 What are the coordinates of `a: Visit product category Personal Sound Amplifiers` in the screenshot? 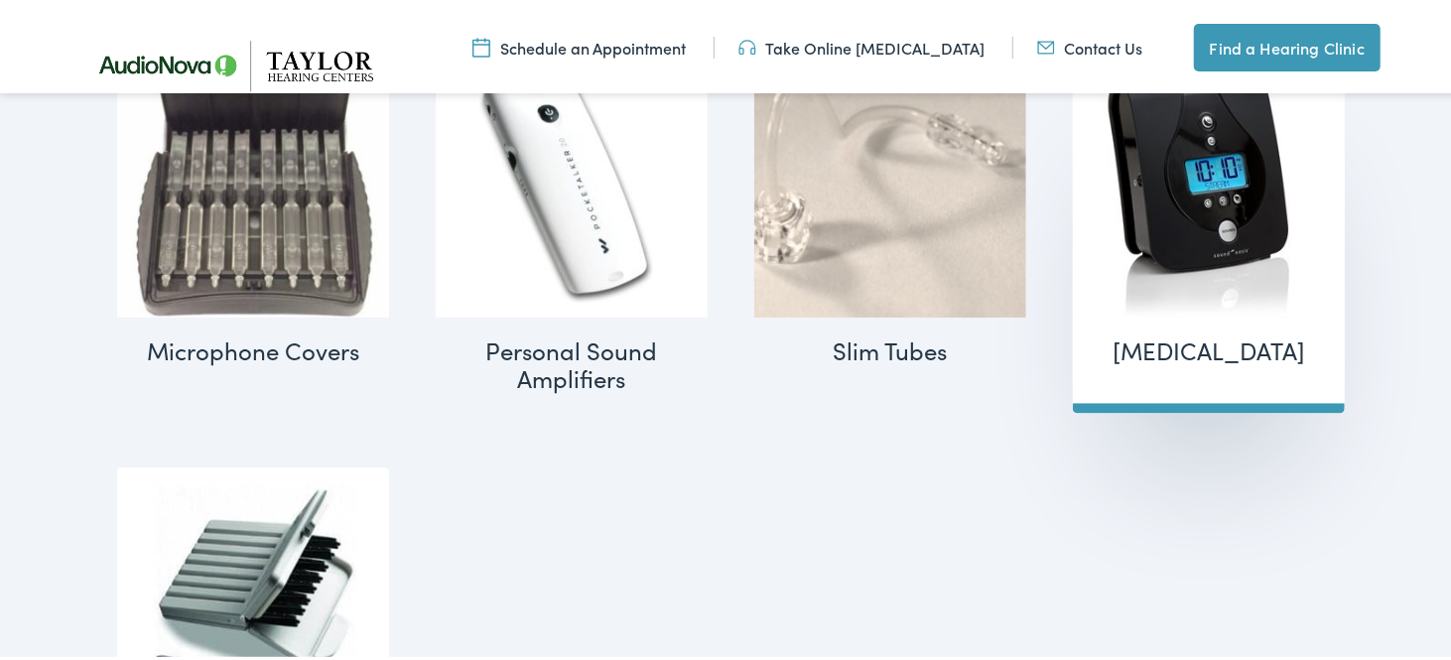 It's located at (572, 225).